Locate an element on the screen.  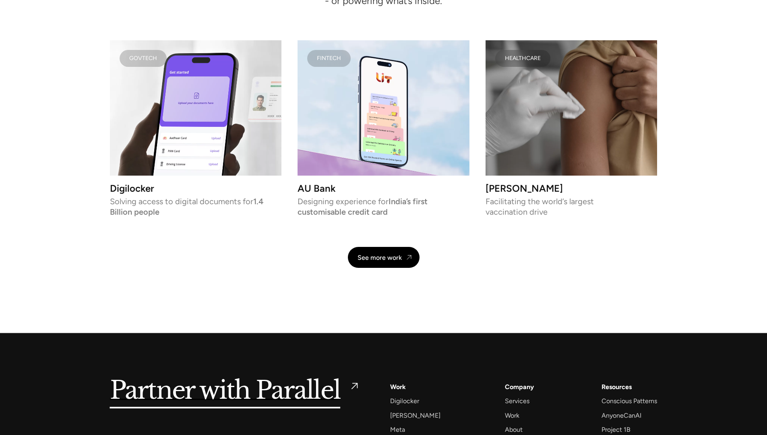
div: About is located at coordinates (514, 429).